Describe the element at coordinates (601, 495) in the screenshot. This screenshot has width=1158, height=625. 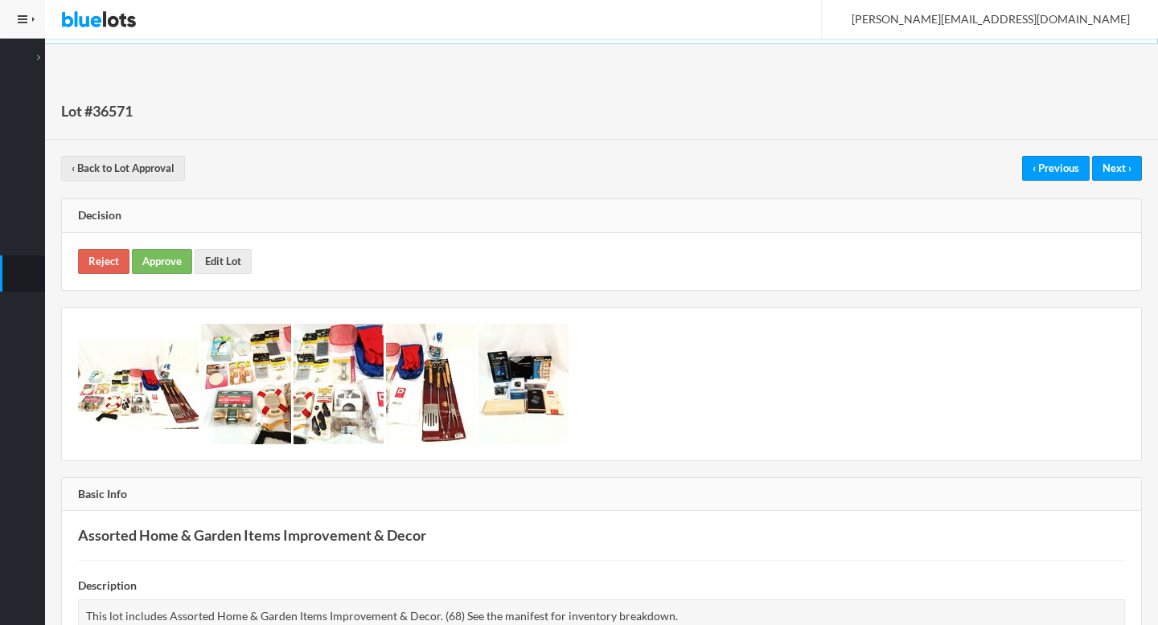
I see `div: Basic Info` at that location.